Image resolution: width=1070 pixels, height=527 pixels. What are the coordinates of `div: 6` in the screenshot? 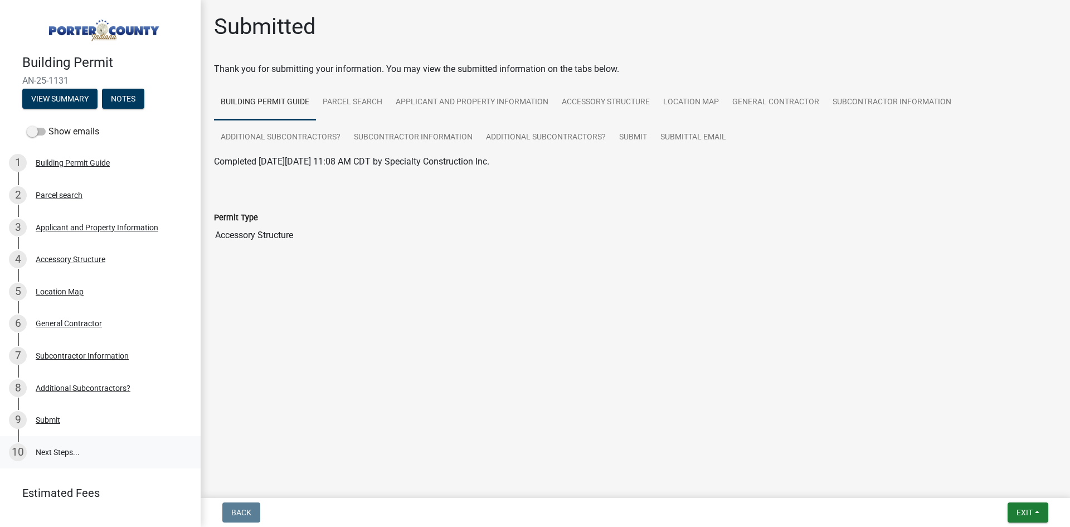 It's located at (18, 323).